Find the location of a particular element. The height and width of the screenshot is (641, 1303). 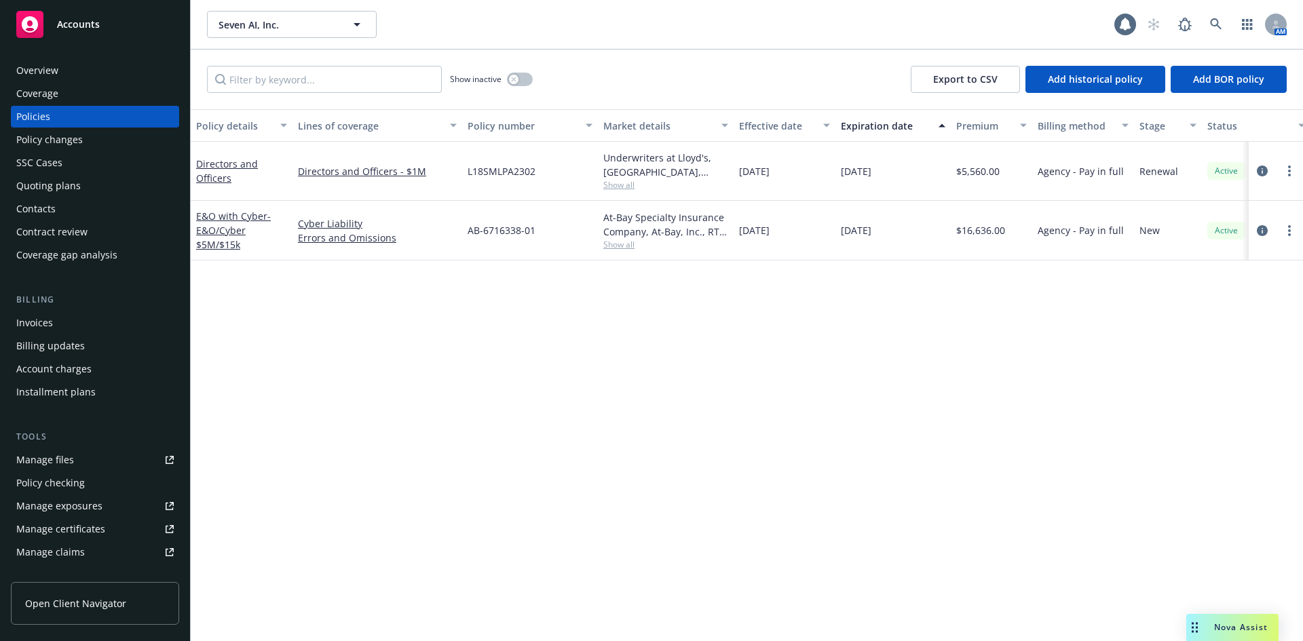

div: Tools is located at coordinates (95, 437).